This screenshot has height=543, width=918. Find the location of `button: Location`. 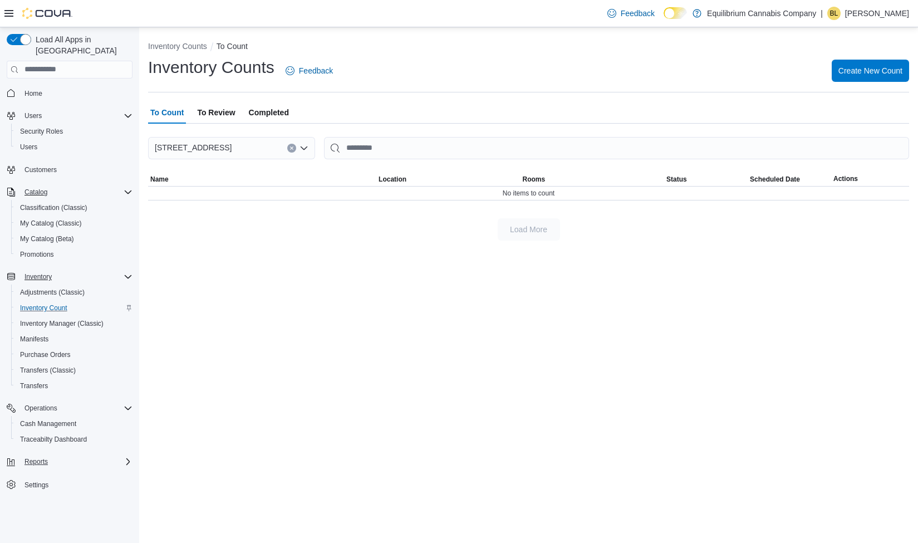

button: Location is located at coordinates (448, 179).